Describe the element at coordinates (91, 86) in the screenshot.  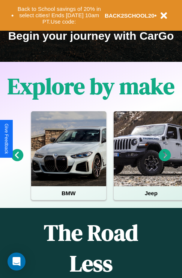
I see `h1: Explore by make` at that location.